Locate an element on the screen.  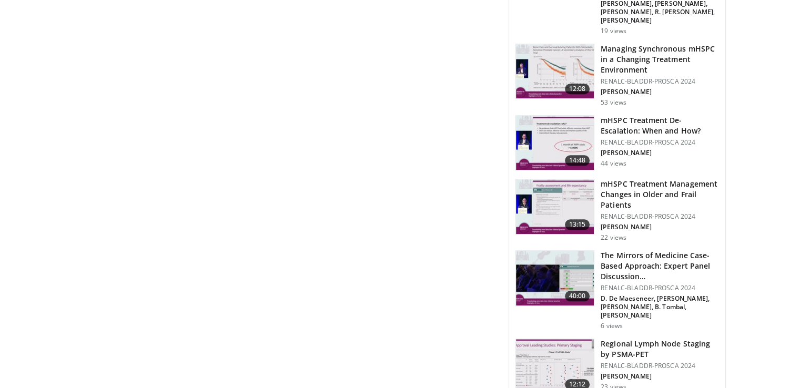
h3: The Mirrors of Medicine Case-Based Approach: Expert Panel Discussion… is located at coordinates (659, 266).